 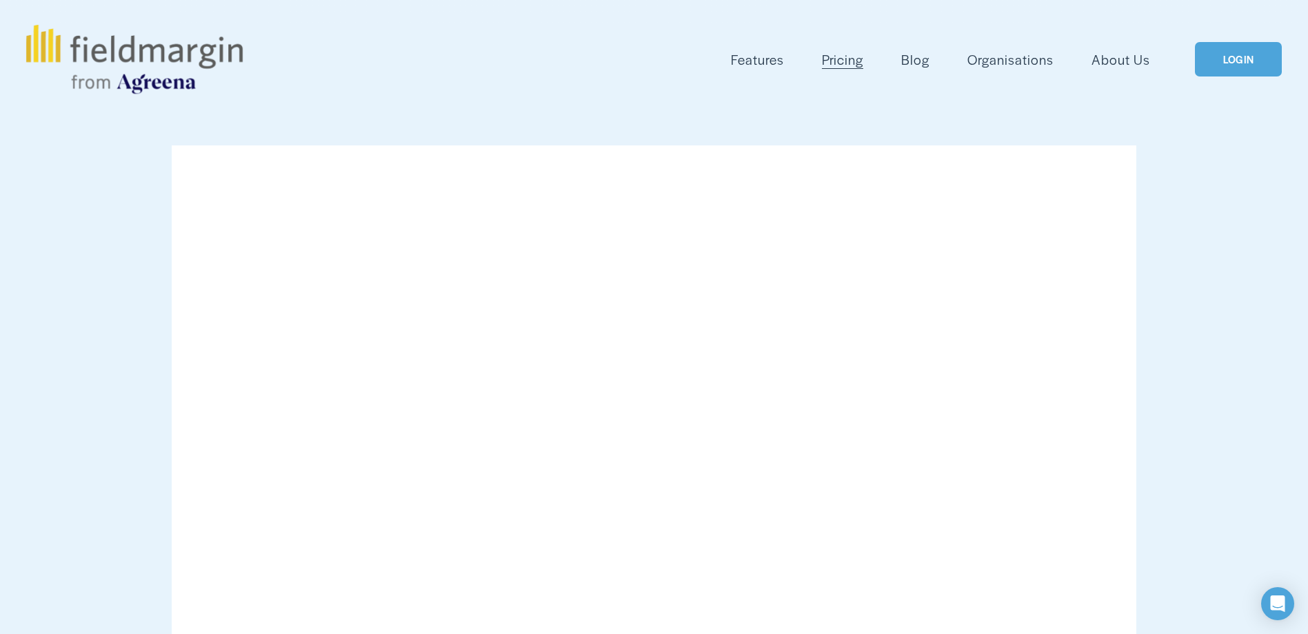 I want to click on a: Blog, so click(x=915, y=59).